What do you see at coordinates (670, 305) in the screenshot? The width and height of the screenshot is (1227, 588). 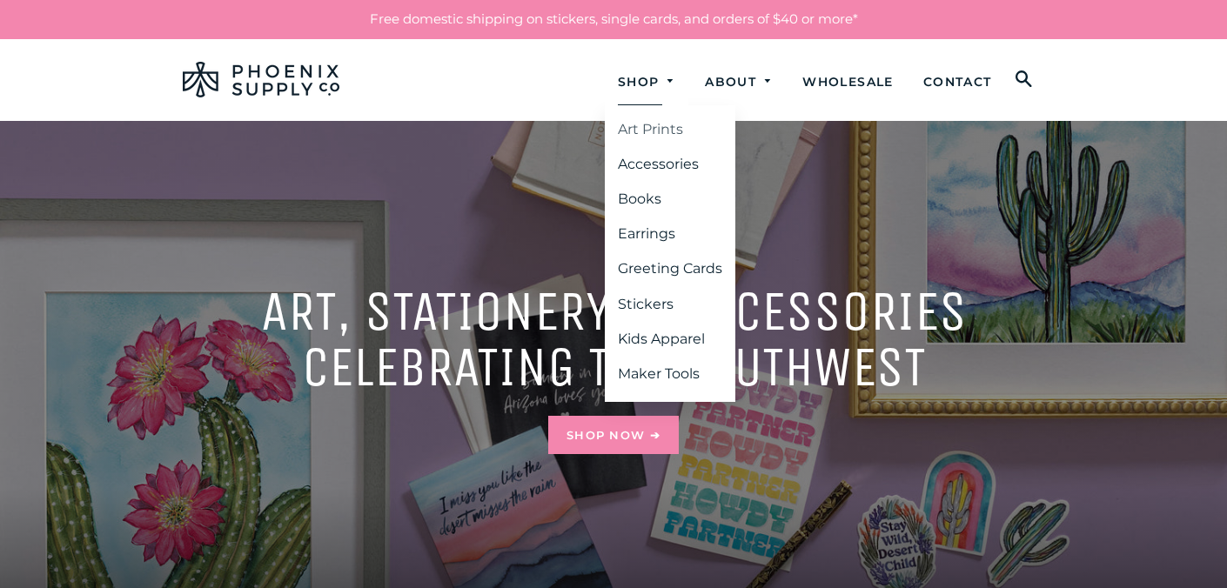 I see `a: Stickers` at bounding box center [670, 305].